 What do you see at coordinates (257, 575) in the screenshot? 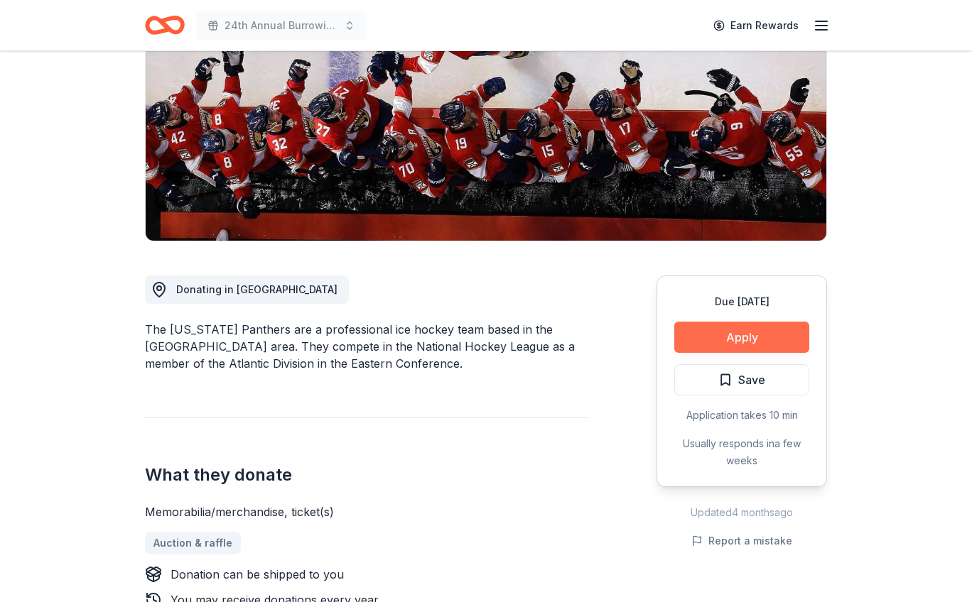
I see `div: Donation can be shipped to you` at bounding box center [257, 575].